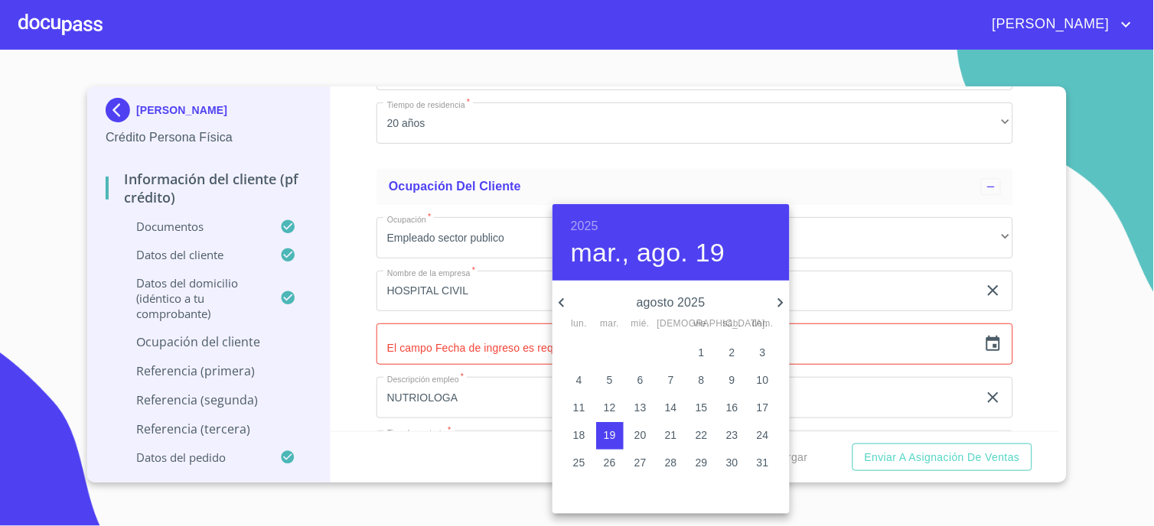 The image size is (1154, 526). What do you see at coordinates (763, 353) in the screenshot?
I see `p: 3` at bounding box center [763, 353].